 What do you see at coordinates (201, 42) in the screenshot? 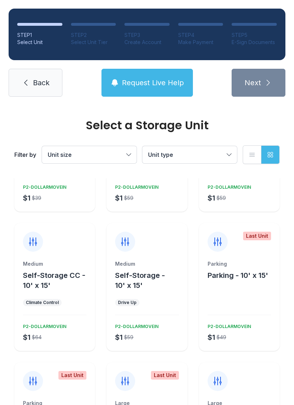
I see `div: Make Payment` at bounding box center [201, 42].